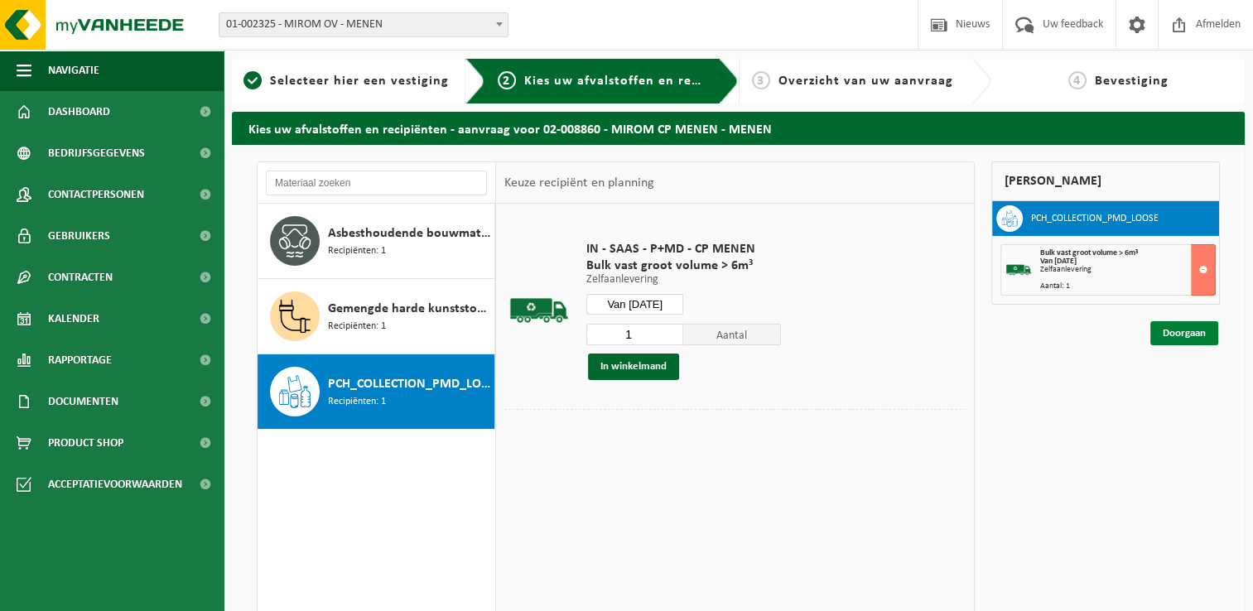  Describe the element at coordinates (637, 81) in the screenshot. I see `span: Kies uw afvalstoffen en recipiënten` at that location.